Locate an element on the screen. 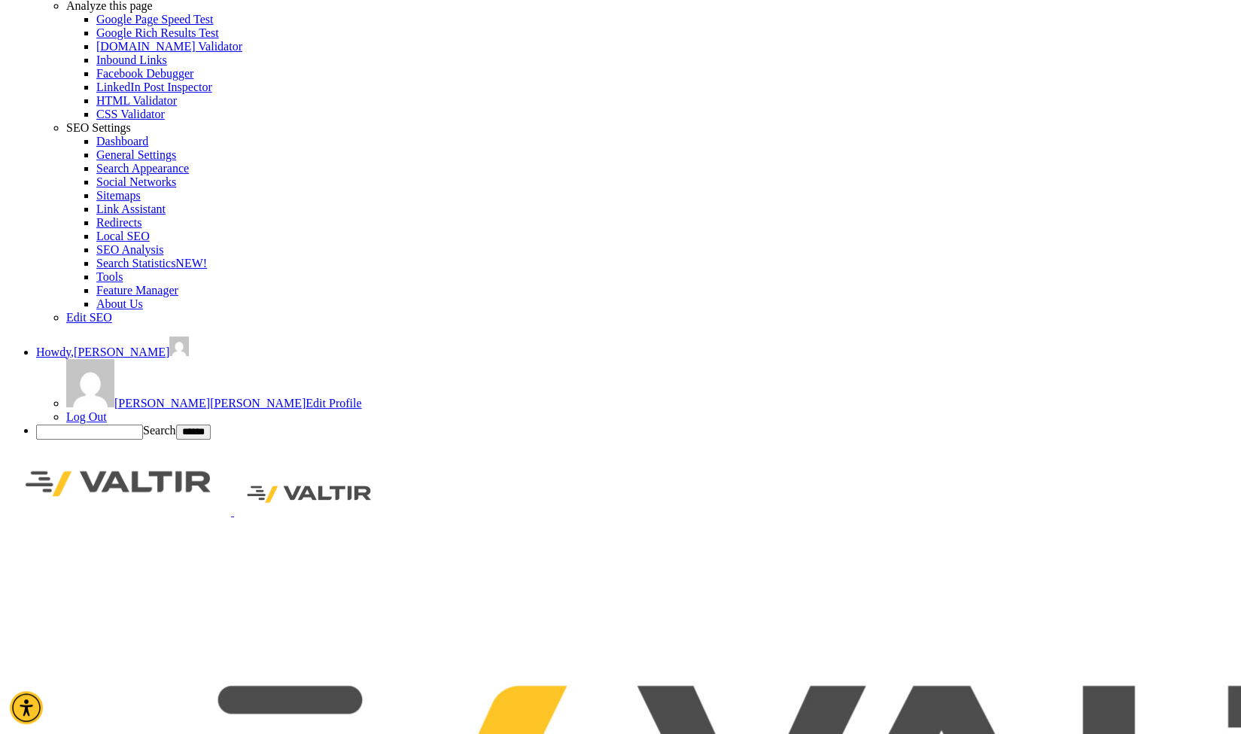 The image size is (1241, 734). a: Tools is located at coordinates (109, 276).